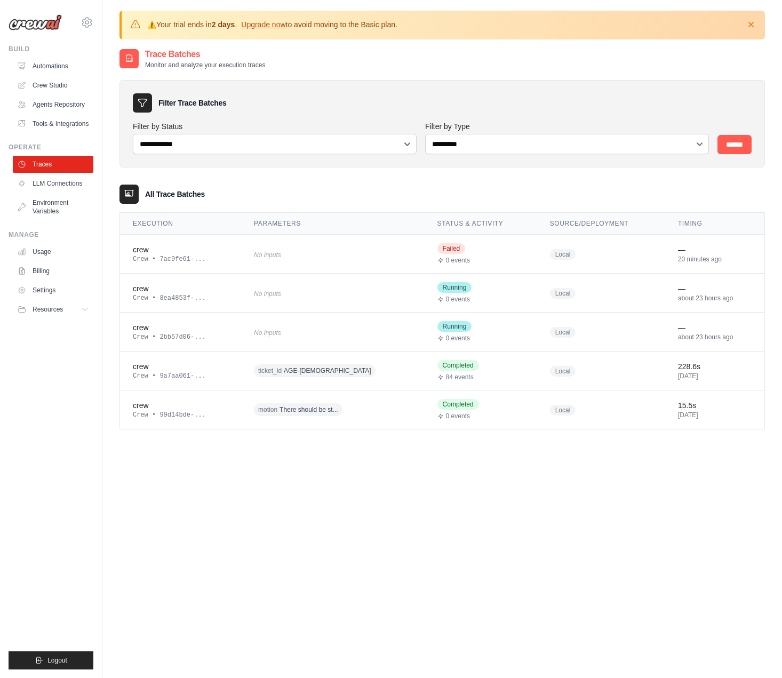 This screenshot has width=782, height=678. What do you see at coordinates (602, 224) in the screenshot?
I see `th: Source/Deployment` at bounding box center [602, 224].